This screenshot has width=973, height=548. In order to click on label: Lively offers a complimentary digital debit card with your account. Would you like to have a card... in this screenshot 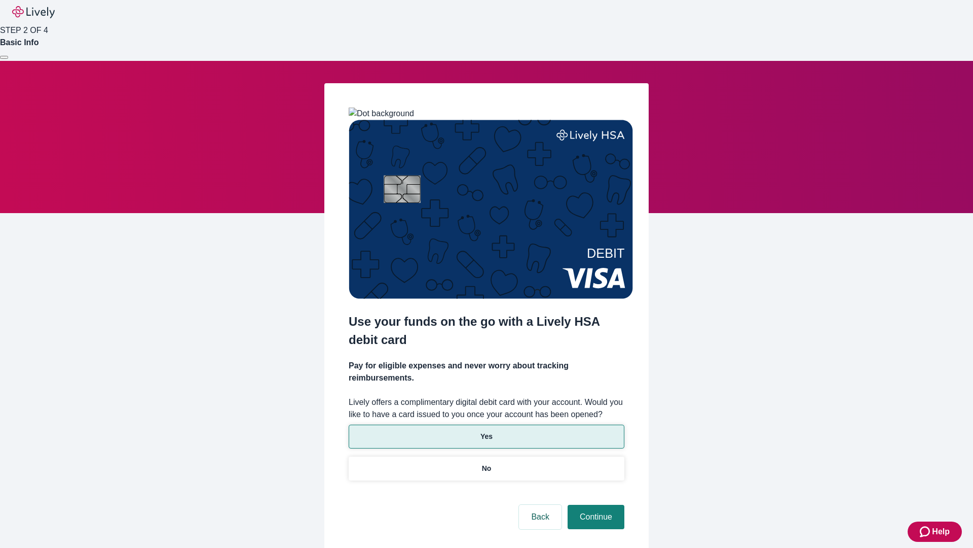, I will do `click(487, 408)`.